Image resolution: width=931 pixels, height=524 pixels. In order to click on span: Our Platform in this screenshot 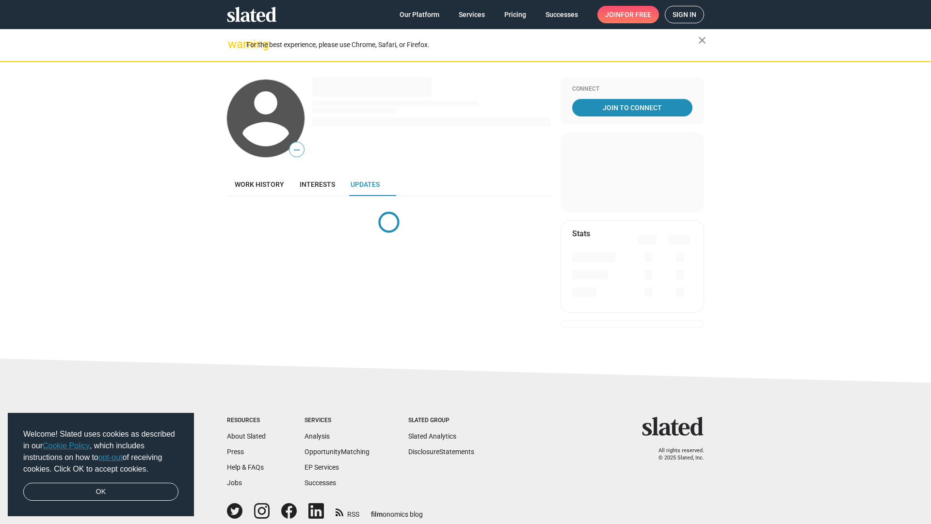, I will do `click(419, 15)`.